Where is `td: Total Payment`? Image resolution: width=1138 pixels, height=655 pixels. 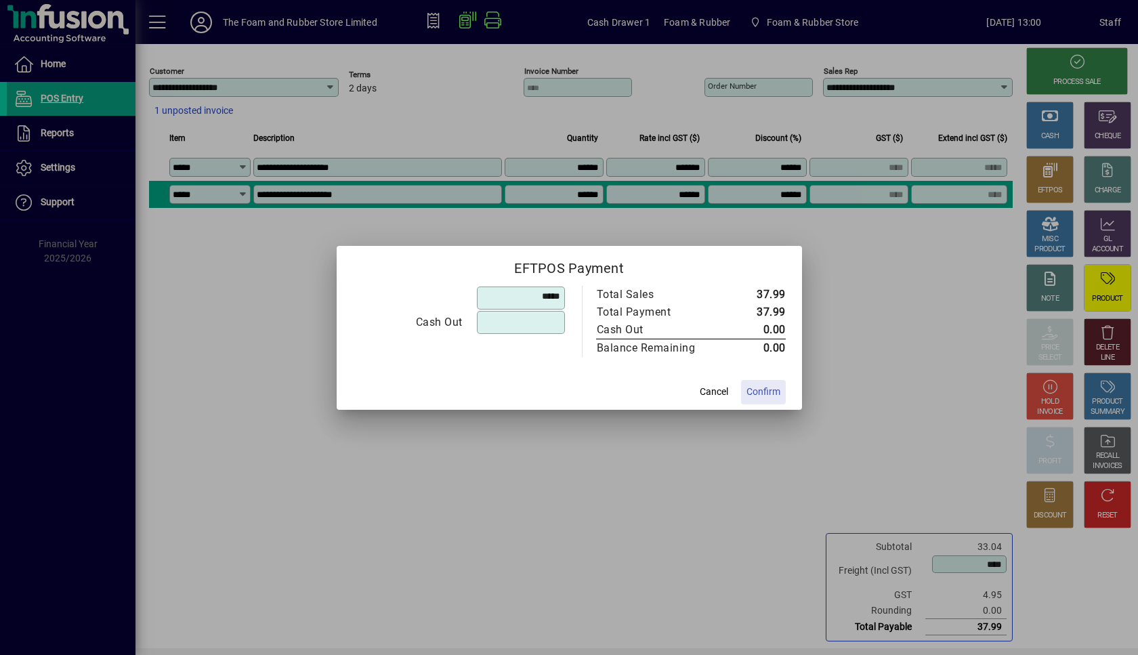
td: Total Payment is located at coordinates (660, 312).